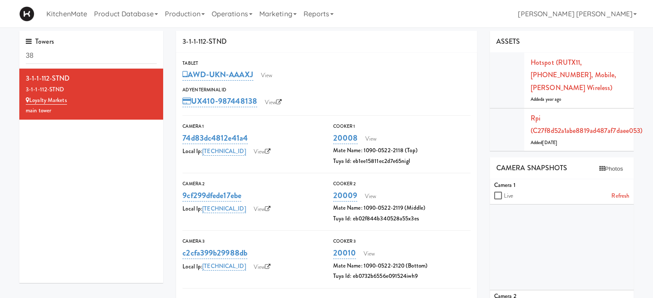 This screenshot has height=298, width=653. I want to click on span: CAMERA SNAPSHOTS, so click(532, 168).